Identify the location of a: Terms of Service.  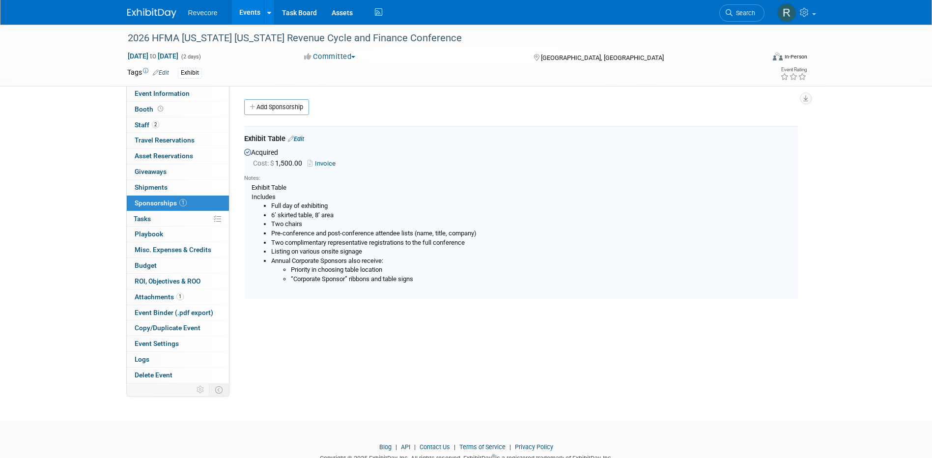
(482, 447).